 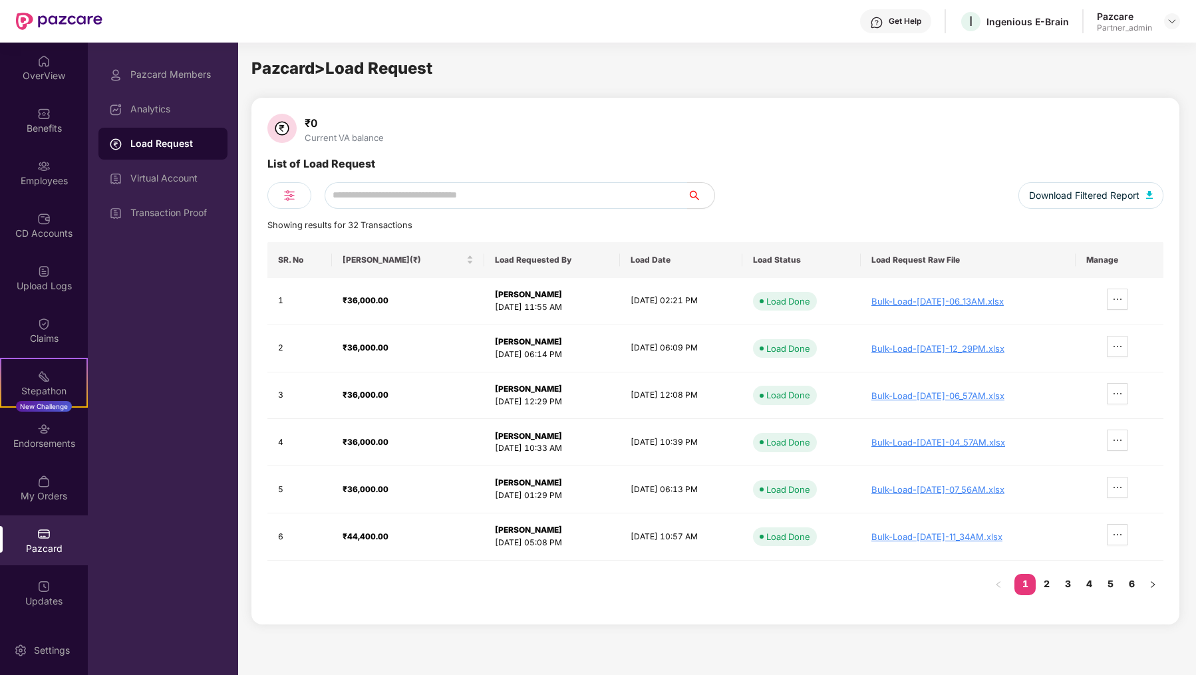 I want to click on span: search, so click(x=701, y=196).